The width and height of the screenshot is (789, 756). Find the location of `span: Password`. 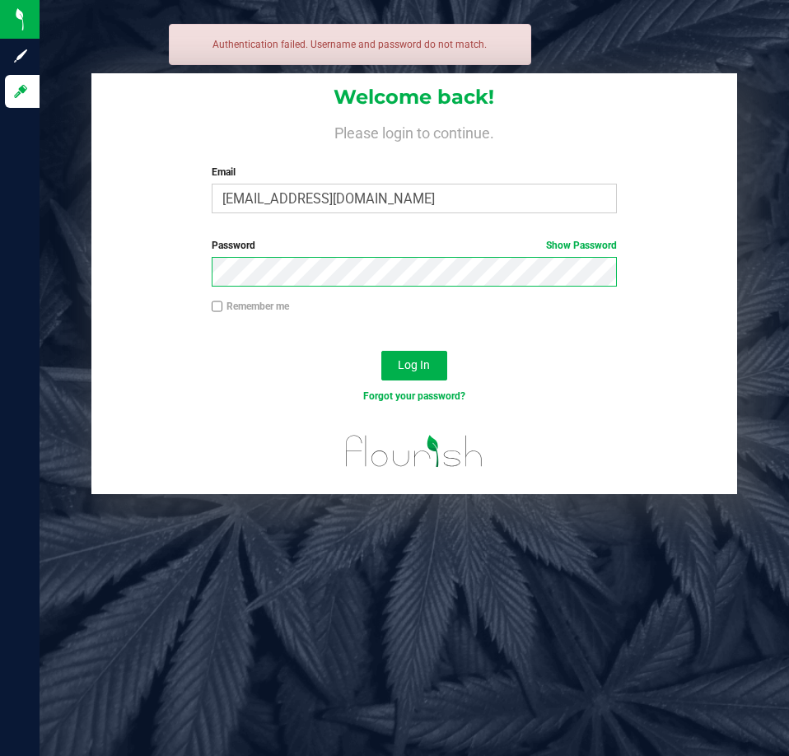

span: Password is located at coordinates (233, 245).